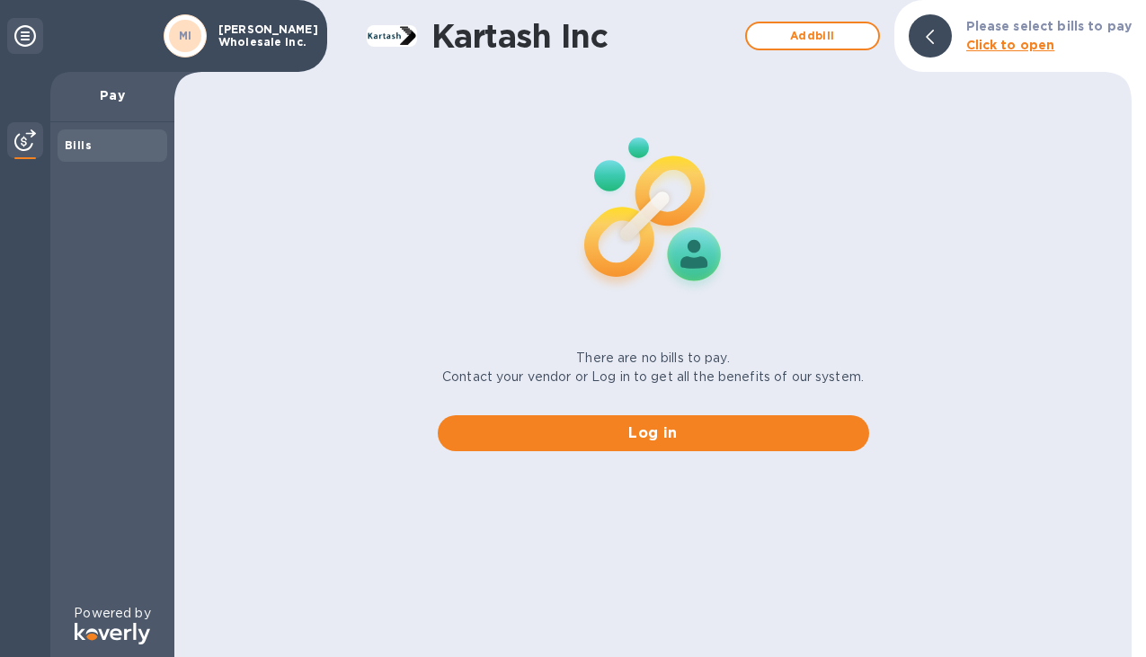  Describe the element at coordinates (1049, 26) in the screenshot. I see `b: Please select bills to pay` at that location.